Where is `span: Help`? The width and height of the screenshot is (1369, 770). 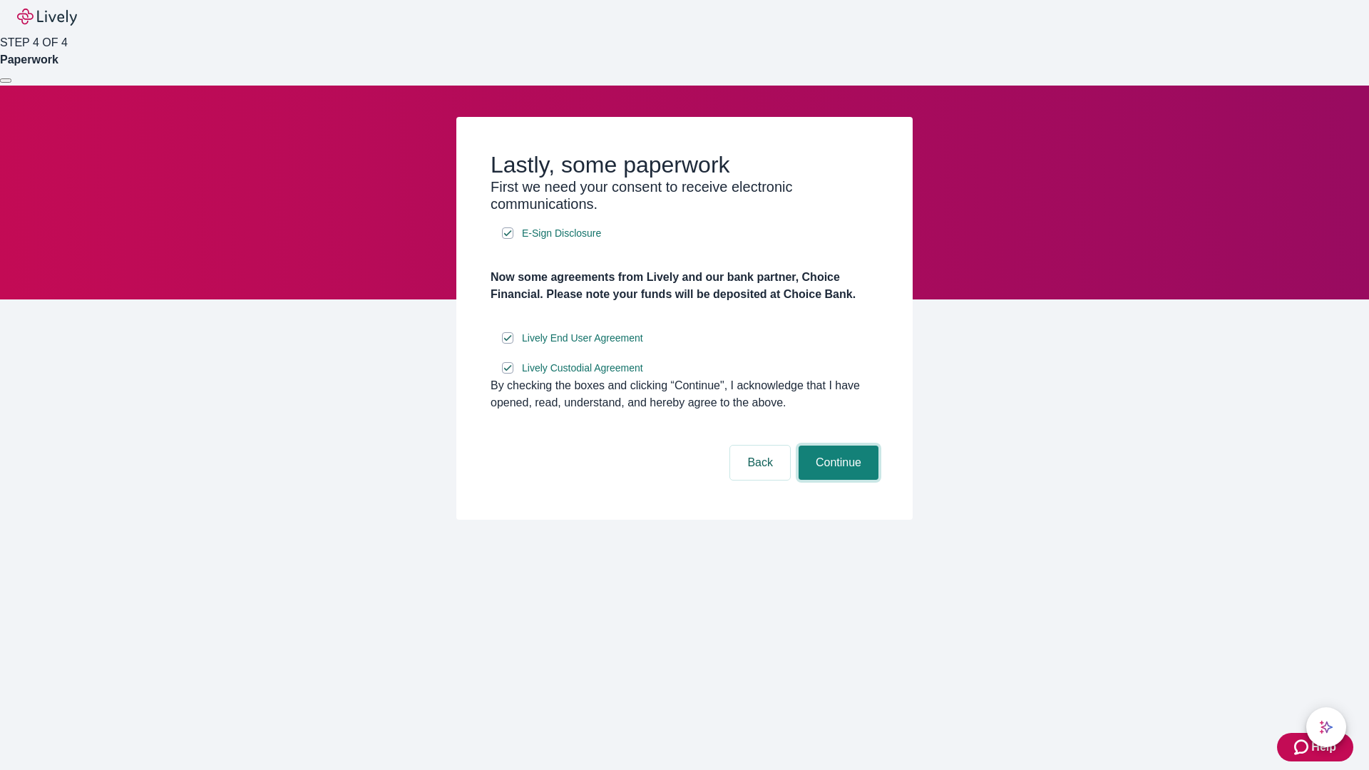 span: Help is located at coordinates (1323, 747).